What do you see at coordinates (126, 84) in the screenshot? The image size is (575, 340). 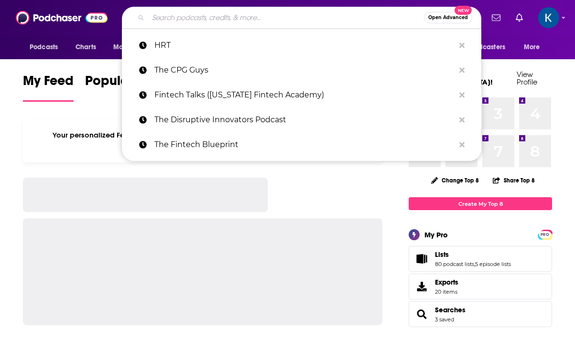 I see `span: Popular Feed` at bounding box center [126, 84].